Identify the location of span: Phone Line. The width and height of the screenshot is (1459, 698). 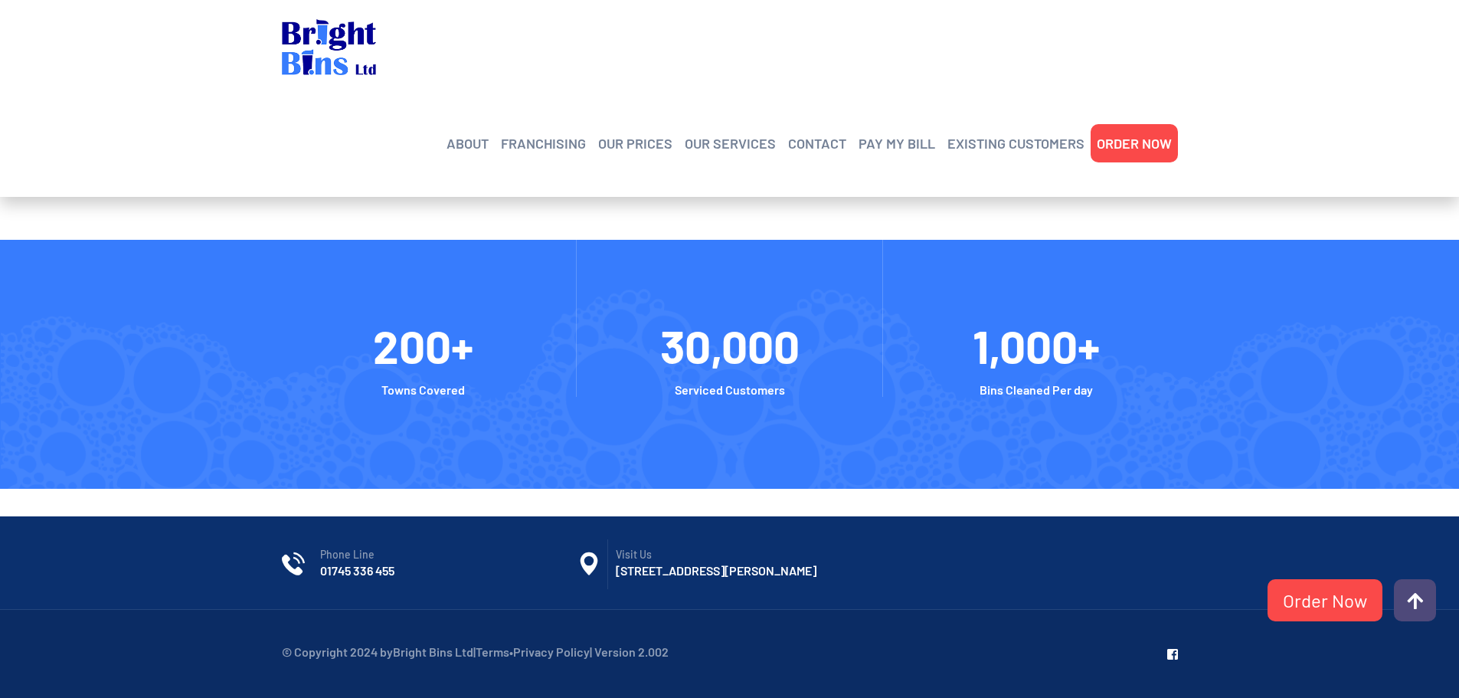
(449, 554).